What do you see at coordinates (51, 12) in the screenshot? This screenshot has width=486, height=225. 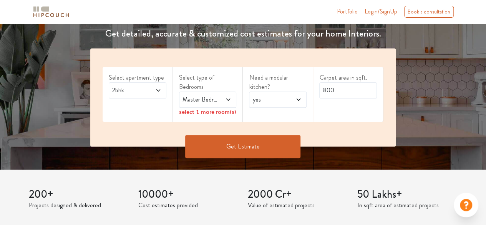 I see `span: logo-horizontal.svg` at bounding box center [51, 12].